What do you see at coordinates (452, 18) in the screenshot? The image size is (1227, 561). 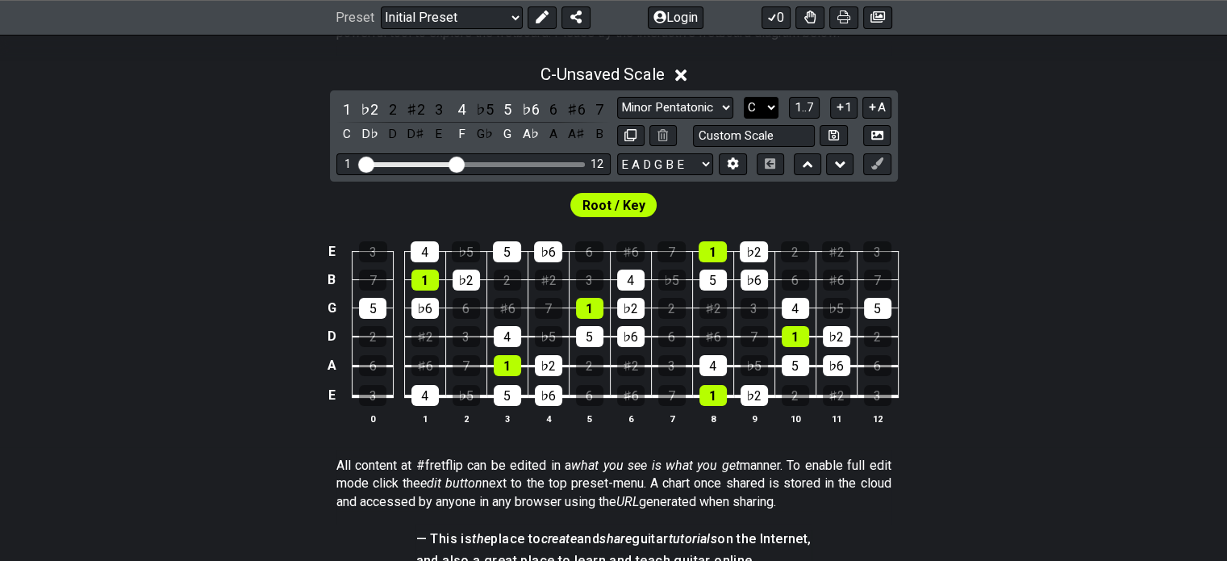 I see `select: Preset` at bounding box center [452, 18].